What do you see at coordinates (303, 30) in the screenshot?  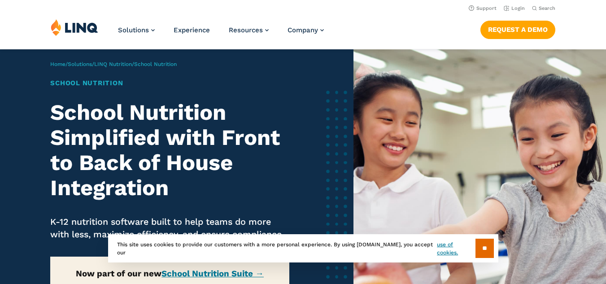 I see `span: Company` at bounding box center [303, 30].